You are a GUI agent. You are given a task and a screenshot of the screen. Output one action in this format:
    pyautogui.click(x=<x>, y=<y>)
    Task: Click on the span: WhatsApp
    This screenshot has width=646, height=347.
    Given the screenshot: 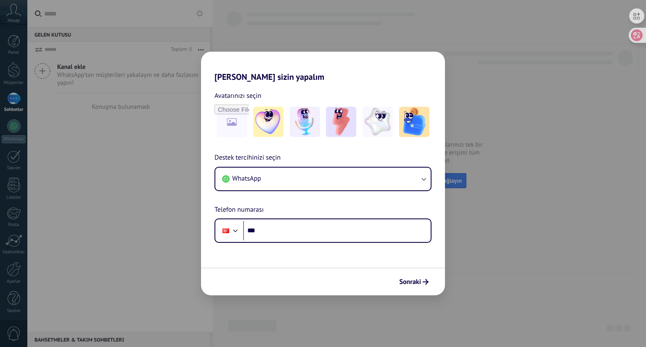 What is the action you would take?
    pyautogui.click(x=246, y=179)
    